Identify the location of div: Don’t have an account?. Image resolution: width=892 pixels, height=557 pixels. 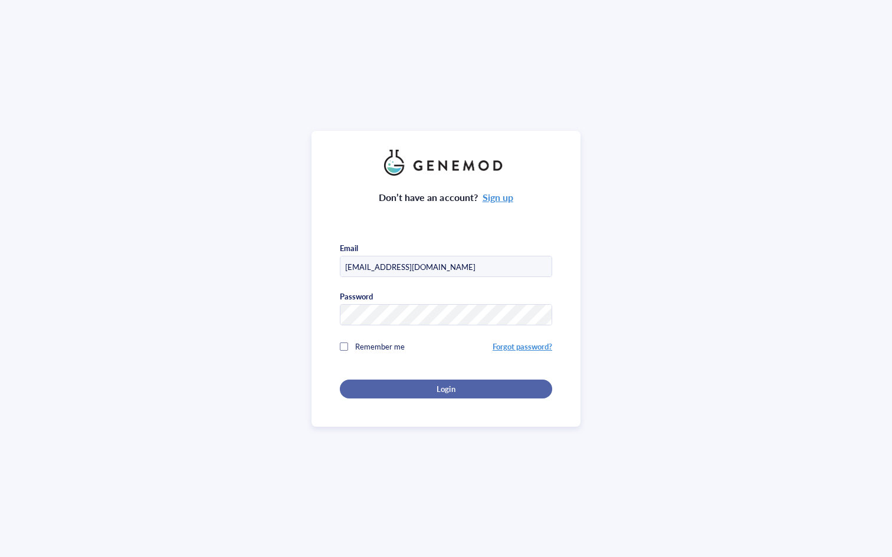
(446, 198).